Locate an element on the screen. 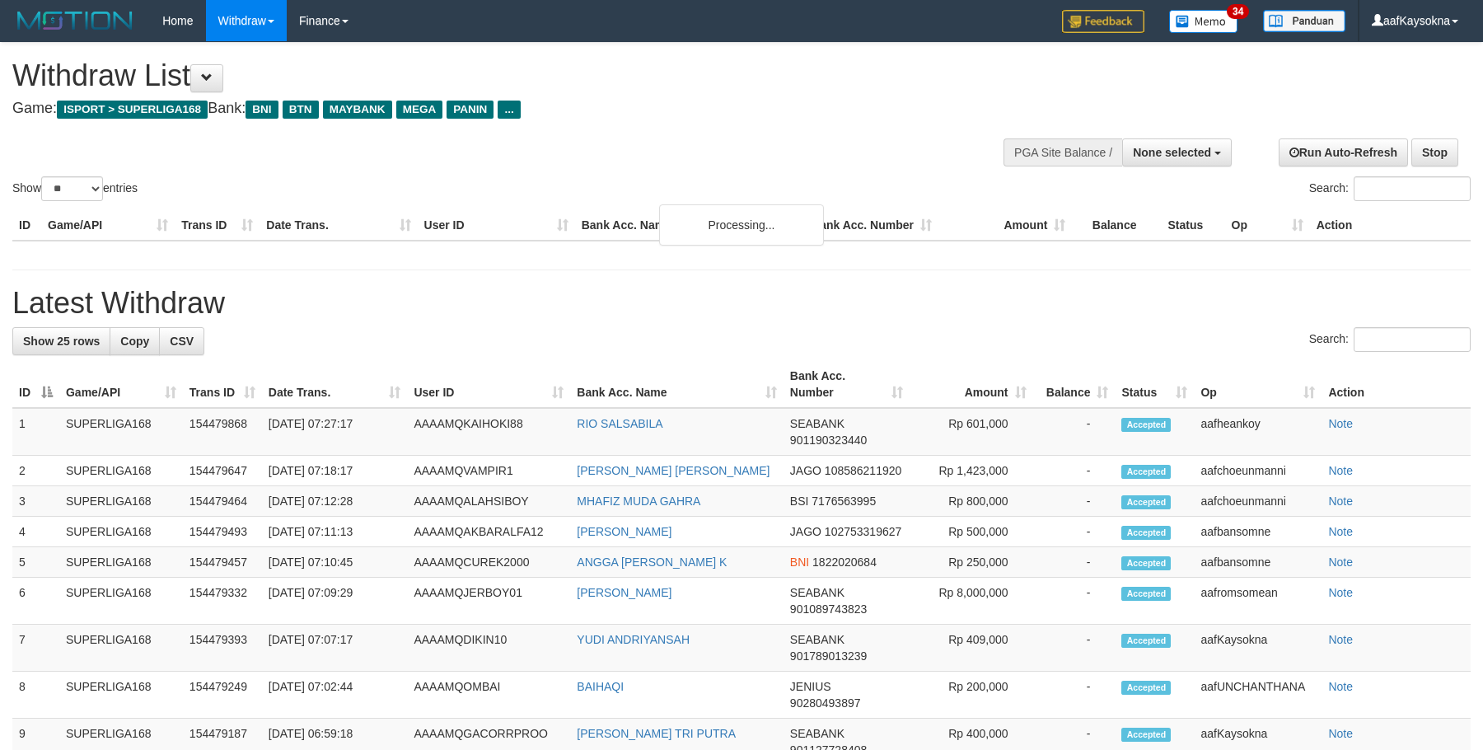 The image size is (1483, 750). div: PGA Site Balance / is located at coordinates (1063, 152).